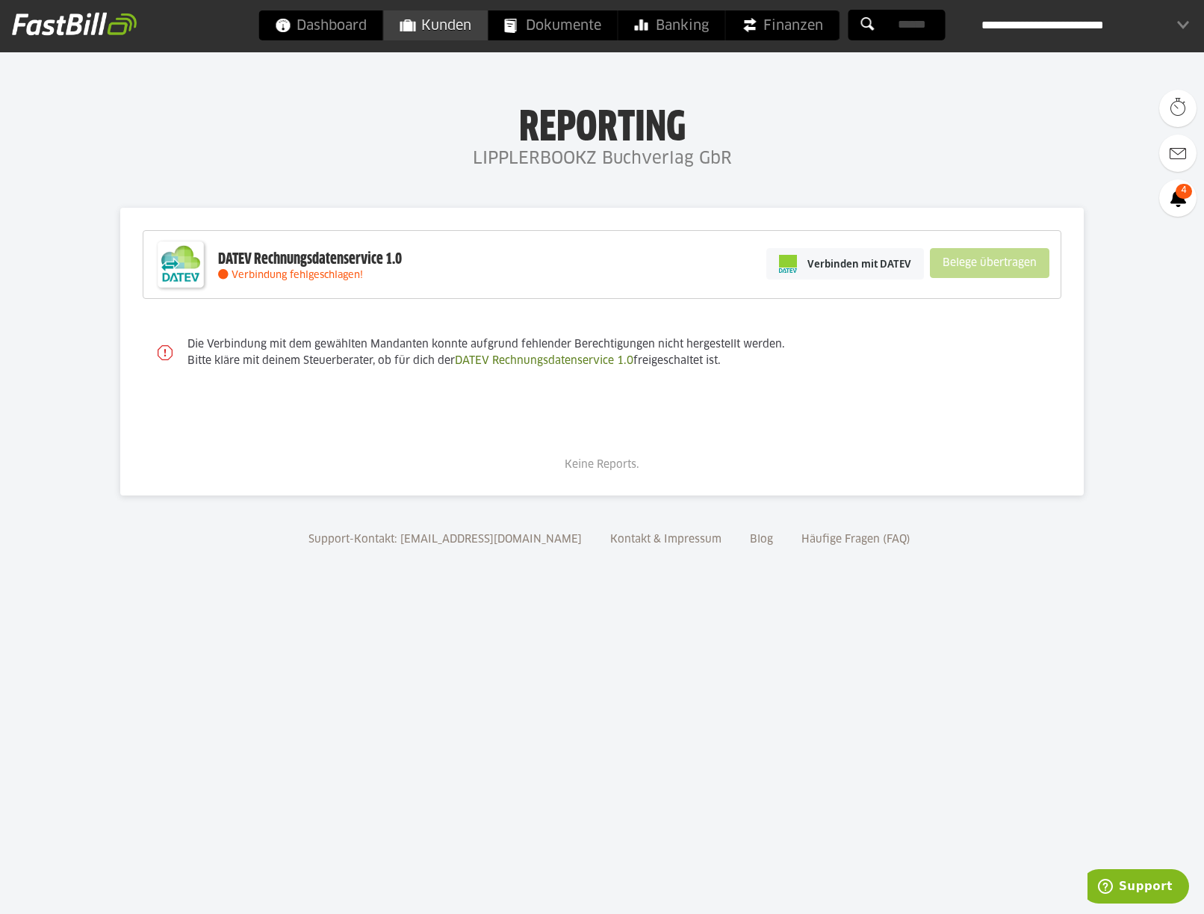  What do you see at coordinates (845, 264) in the screenshot?
I see `a: Verbinden mit DATEV` at bounding box center [845, 264].